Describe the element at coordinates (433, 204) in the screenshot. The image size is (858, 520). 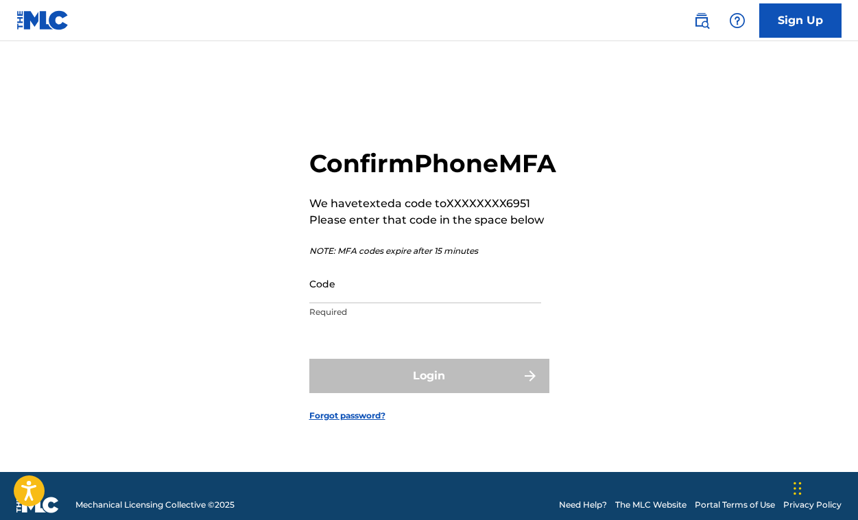
I see `p: We have texted a code to XXXXXXXX6951` at that location.